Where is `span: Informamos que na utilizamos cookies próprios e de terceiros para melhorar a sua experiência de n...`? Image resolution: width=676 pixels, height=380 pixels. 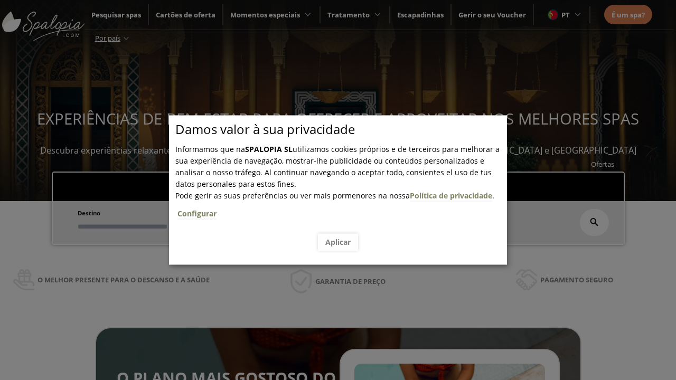 span: Informamos que na utilizamos cookies próprios e de terceiros para melhorar a sua experiência de n... is located at coordinates (338, 166).